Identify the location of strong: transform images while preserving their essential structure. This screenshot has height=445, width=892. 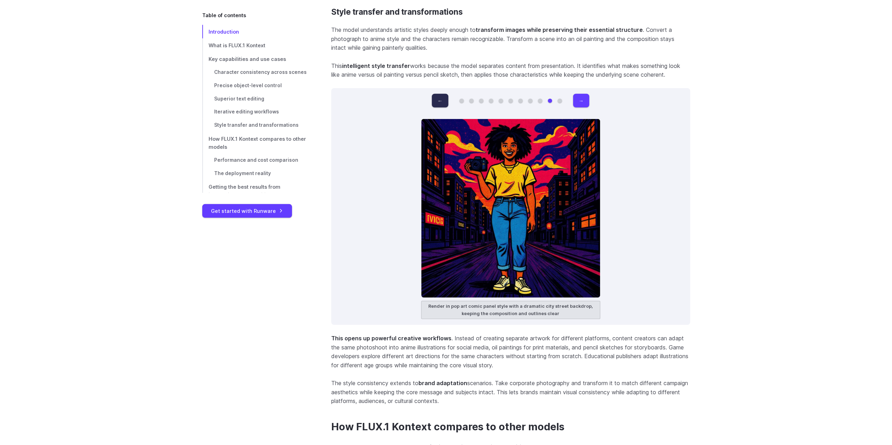
(559, 30).